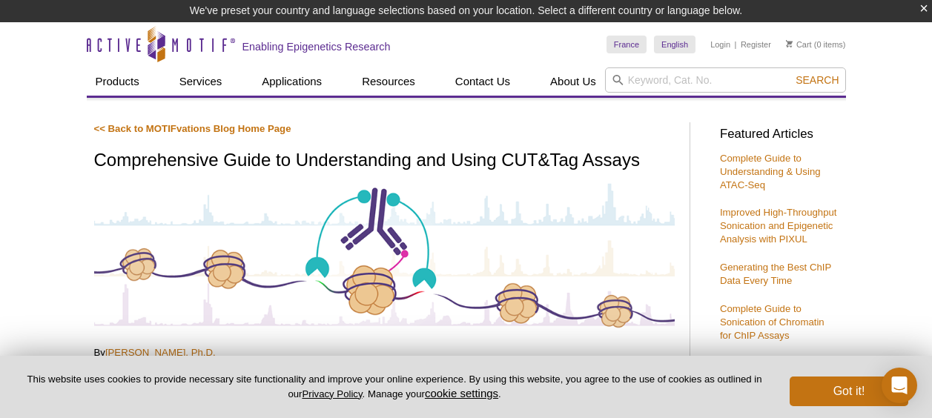 The image size is (932, 418). Describe the element at coordinates (849, 392) in the screenshot. I see `button: Got it!` at that location.